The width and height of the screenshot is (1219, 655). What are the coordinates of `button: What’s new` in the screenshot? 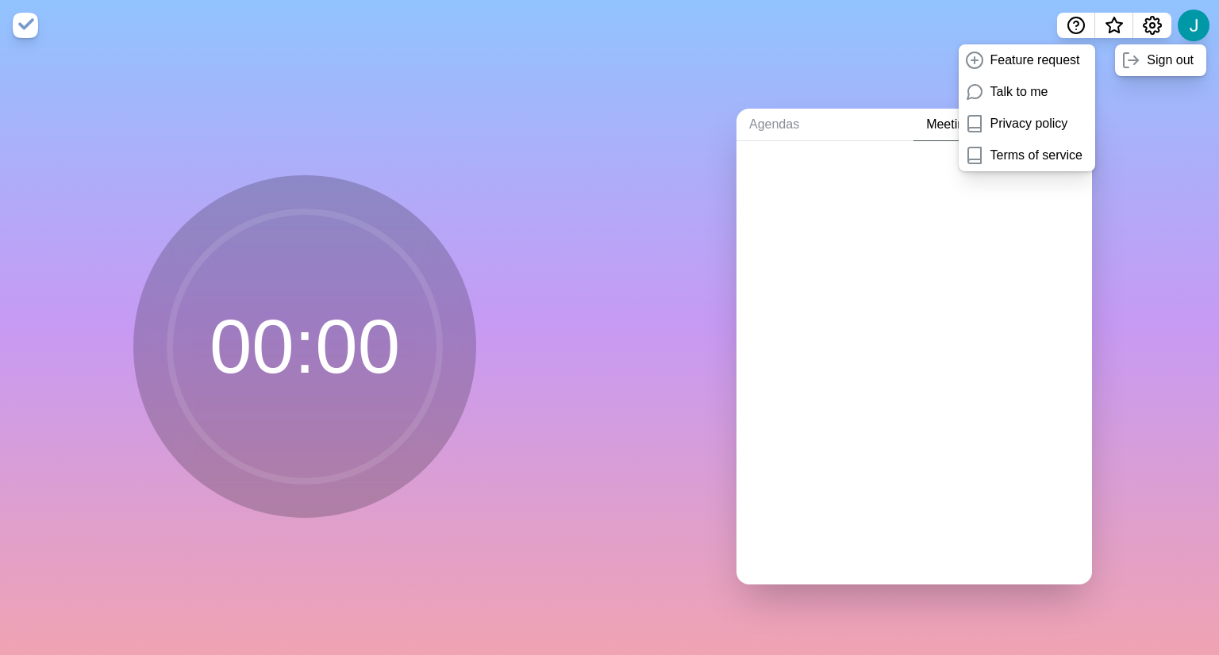 It's located at (1114, 25).